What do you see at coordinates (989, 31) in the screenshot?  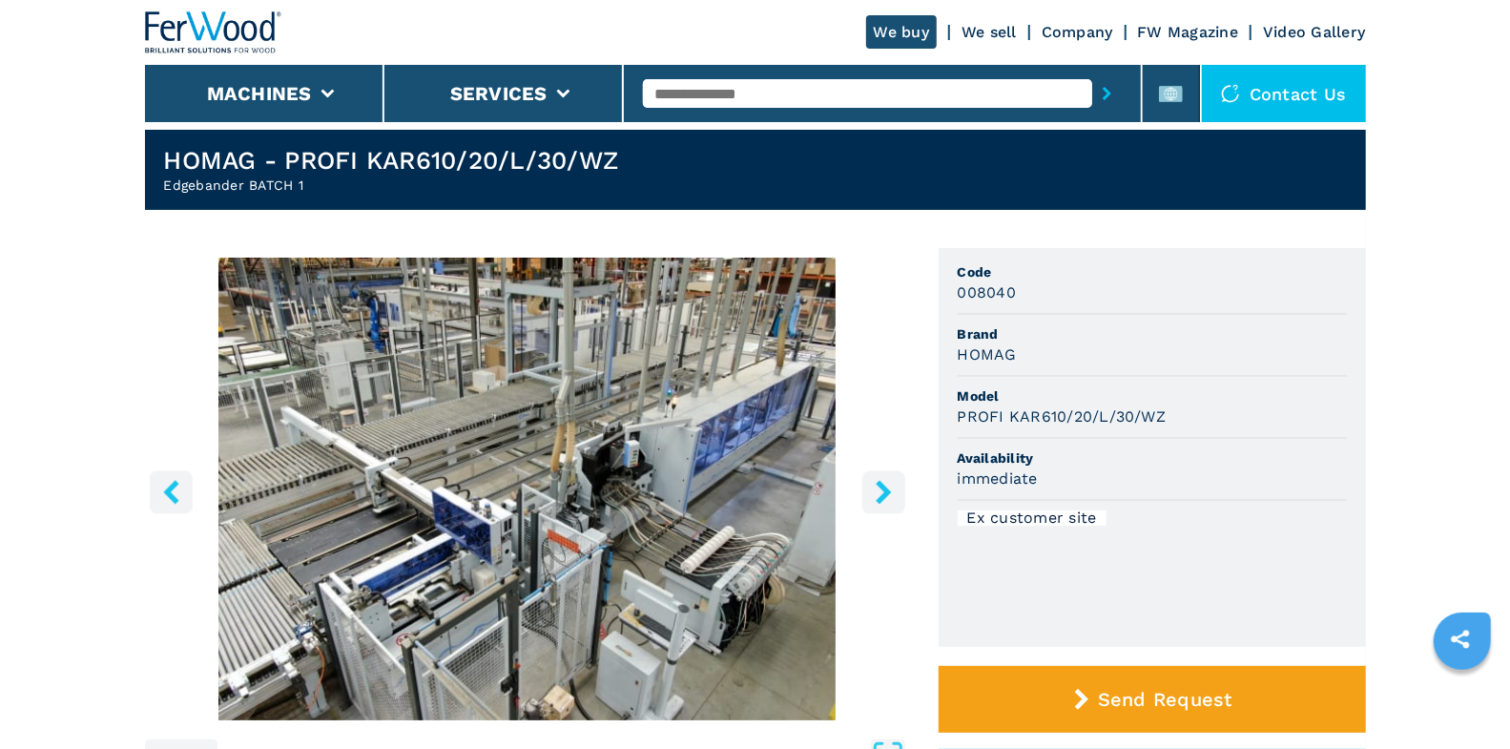 I see `a: We sell` at bounding box center [989, 31].